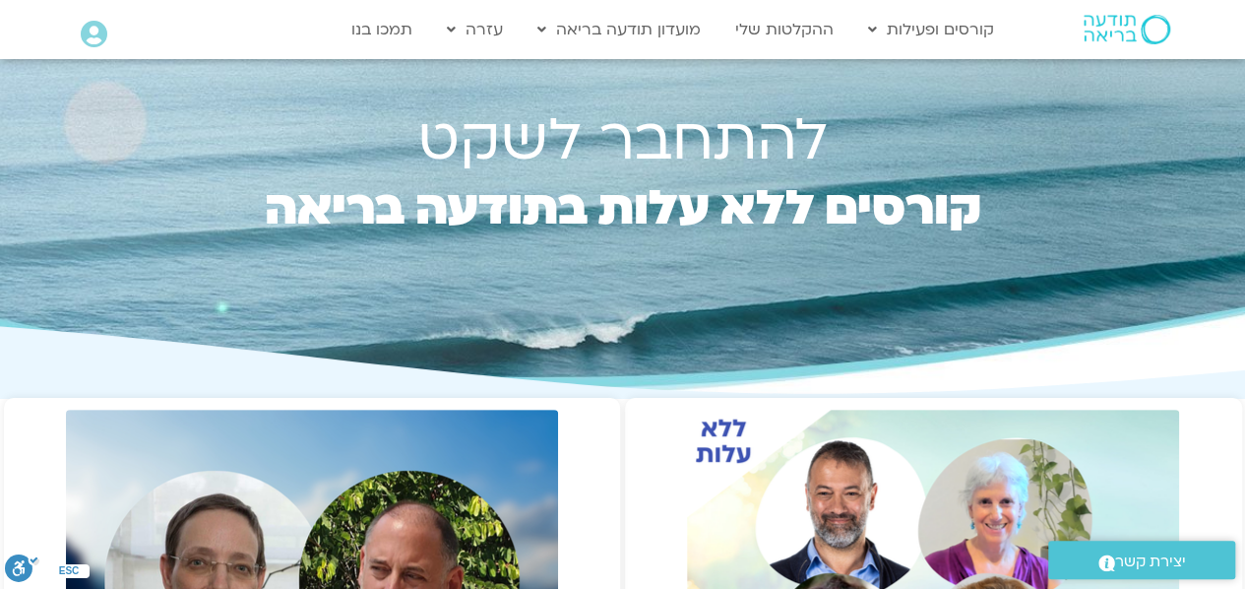 The width and height of the screenshot is (1245, 589). Describe the element at coordinates (382, 30) in the screenshot. I see `a: תמכו בנו` at that location.